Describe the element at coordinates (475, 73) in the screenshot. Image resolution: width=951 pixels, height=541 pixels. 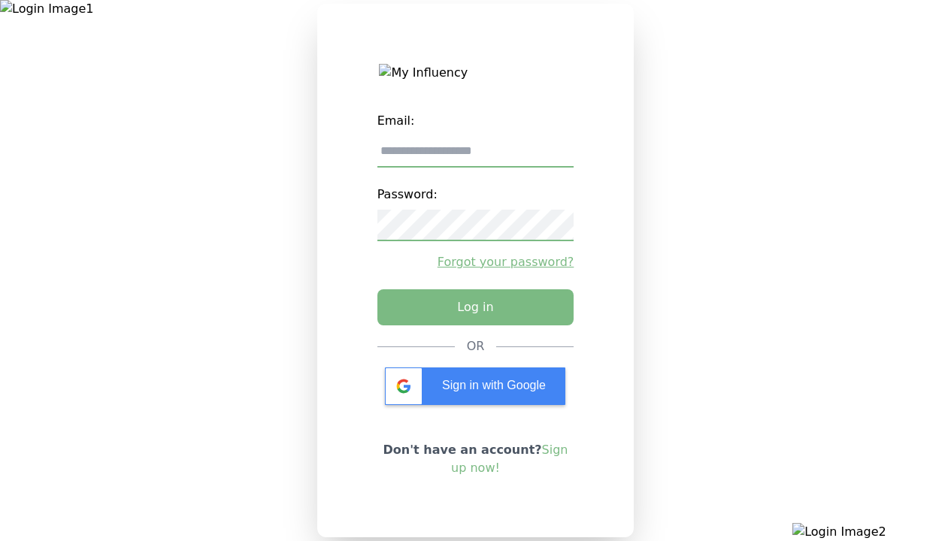
I see `img: My Influency` at that location.